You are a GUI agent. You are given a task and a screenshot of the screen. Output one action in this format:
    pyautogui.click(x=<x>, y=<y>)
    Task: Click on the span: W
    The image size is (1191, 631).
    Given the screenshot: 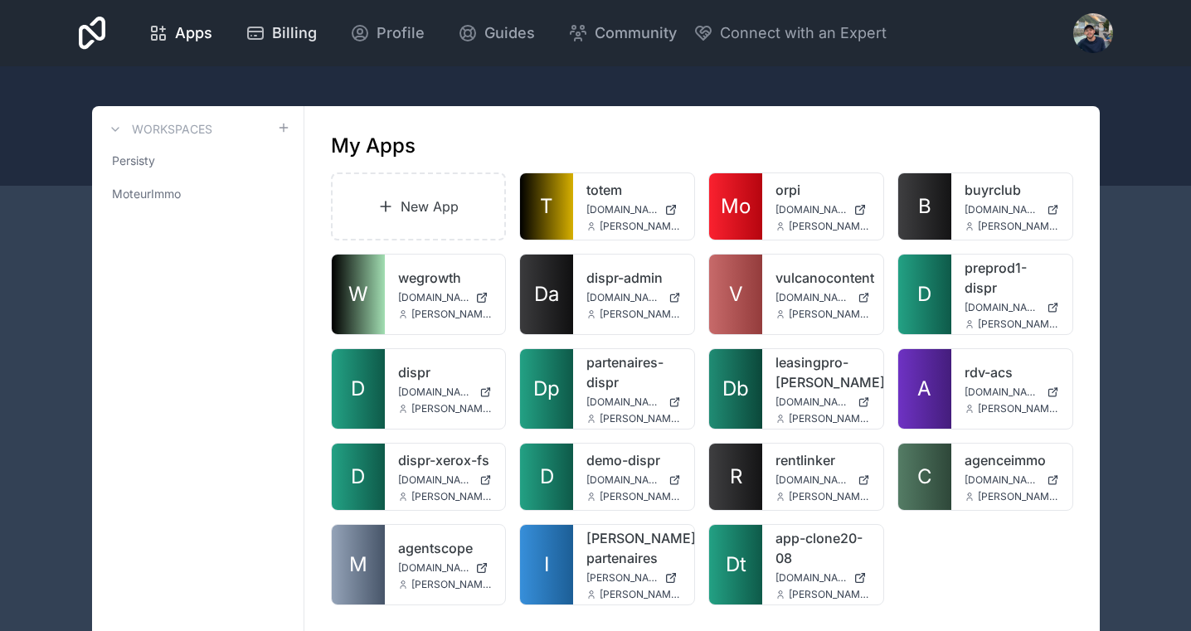 What is the action you would take?
    pyautogui.click(x=358, y=294)
    